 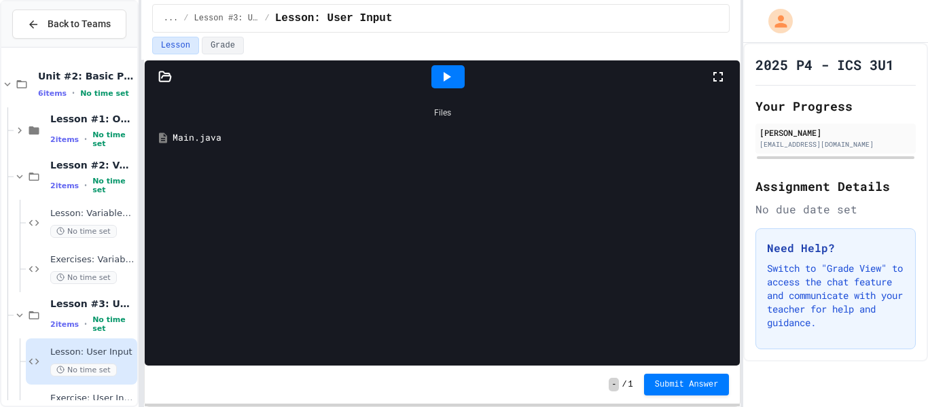 What do you see at coordinates (79, 24) in the screenshot?
I see `span: Back to Teams` at bounding box center [79, 24].